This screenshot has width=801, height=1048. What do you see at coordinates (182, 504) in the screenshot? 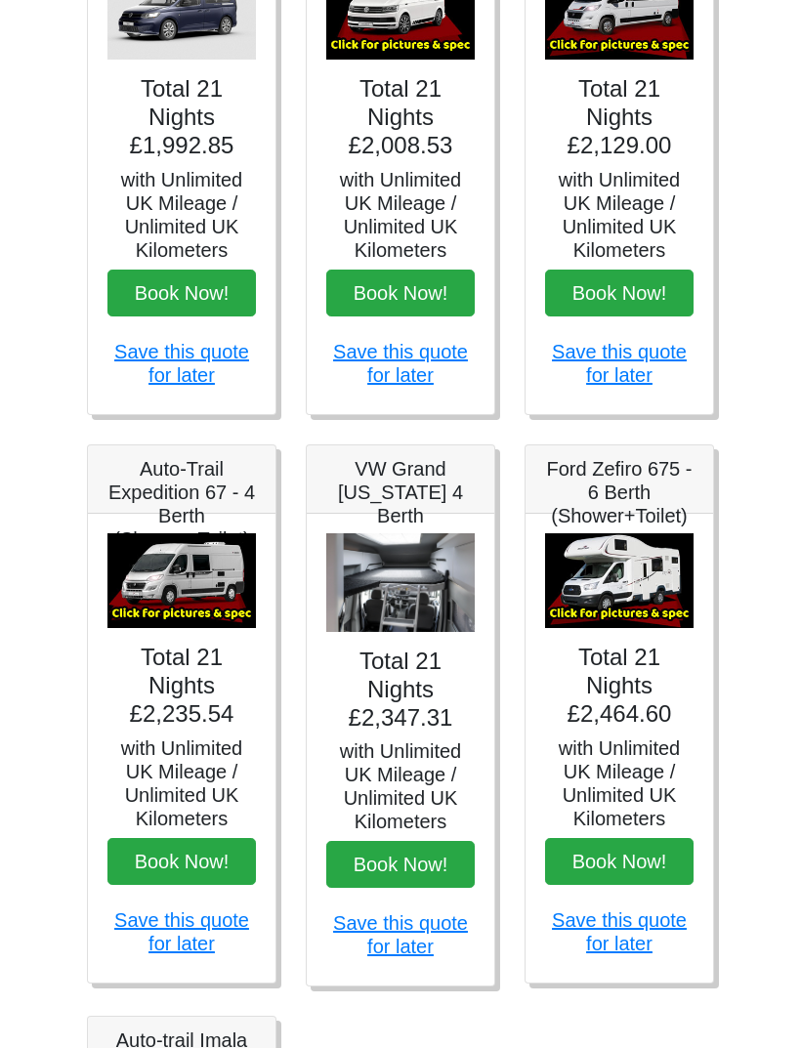
I see `h5: Auto-Trail Expedition 67 - 4 Berth (Shower+Toilet)` at bounding box center [182, 504].